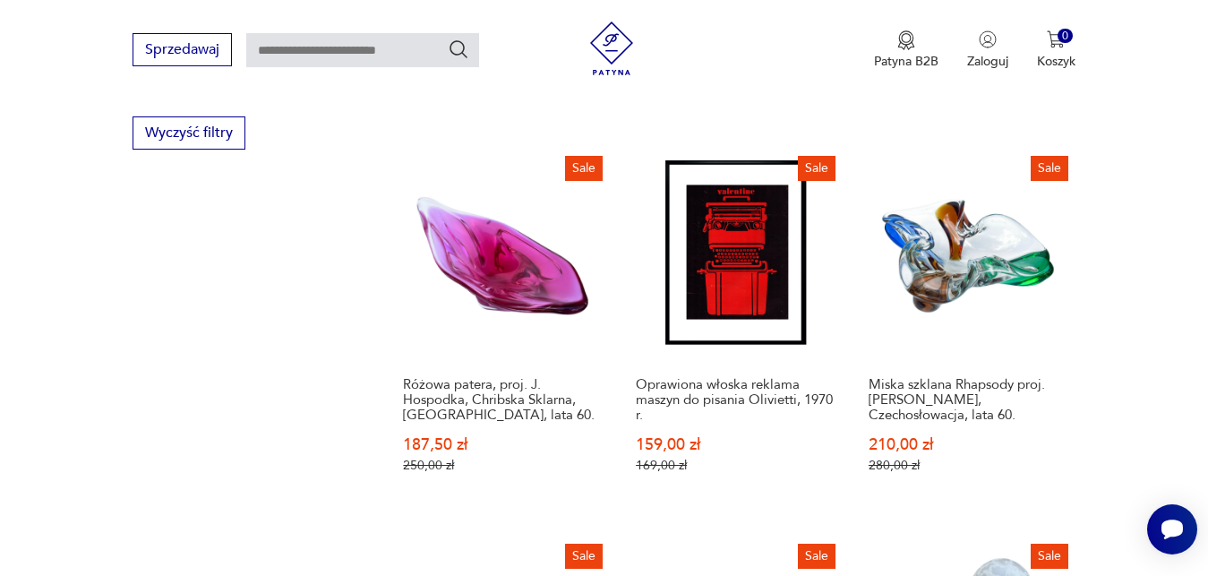  I want to click on a: Sprzedawaj, so click(182, 51).